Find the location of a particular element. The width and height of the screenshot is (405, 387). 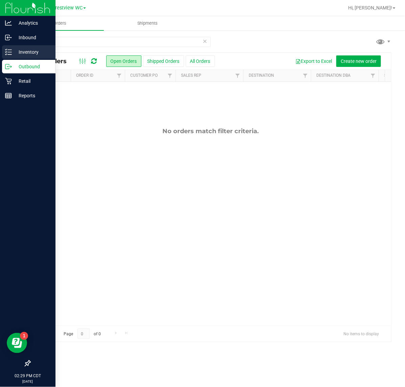

inline-svg: Inventory is located at coordinates (8, 52).